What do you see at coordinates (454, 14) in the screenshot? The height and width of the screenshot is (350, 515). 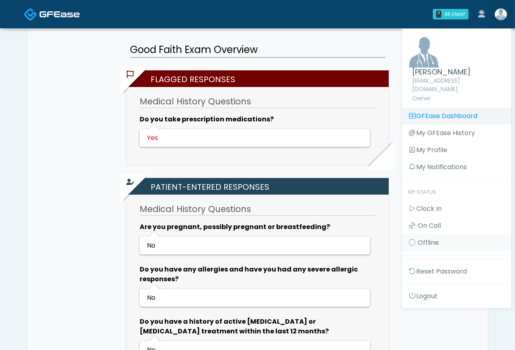 I see `div: All clear!` at bounding box center [454, 14].